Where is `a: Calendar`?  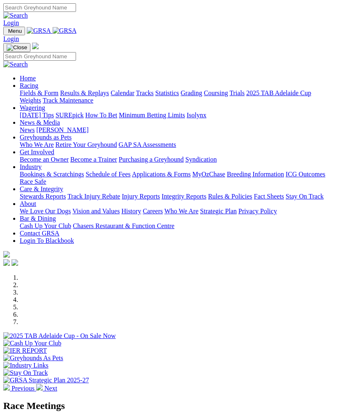 a: Calendar is located at coordinates (122, 93).